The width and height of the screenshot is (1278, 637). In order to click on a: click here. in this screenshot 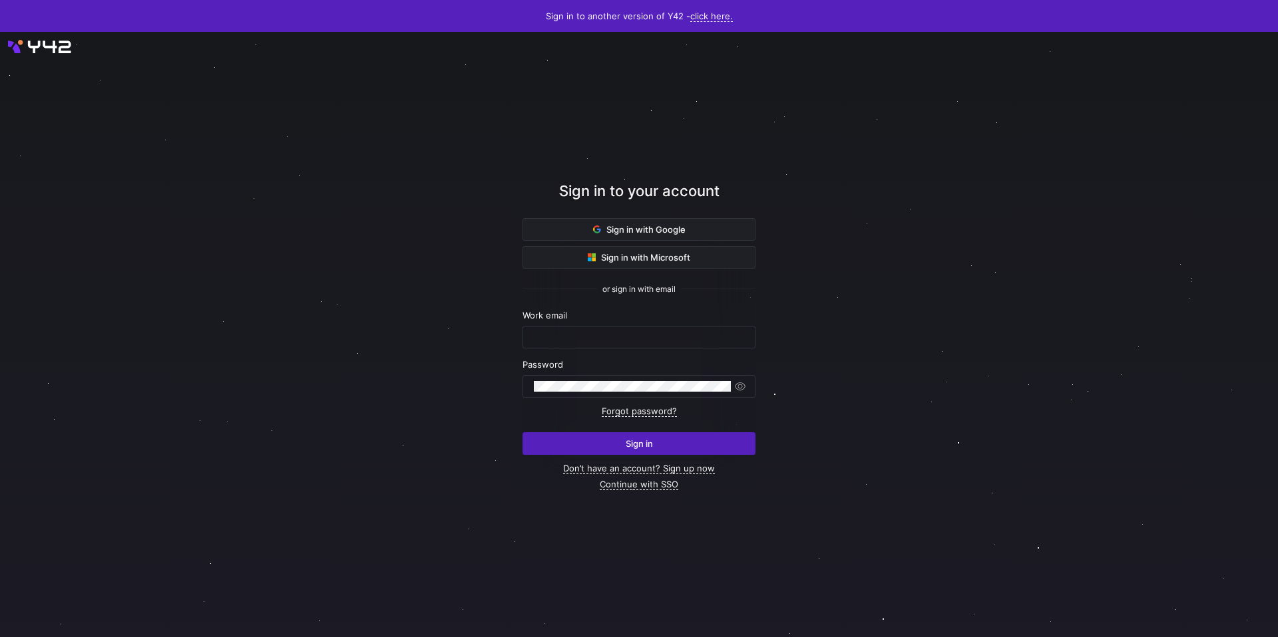, I will do `click(711, 16)`.